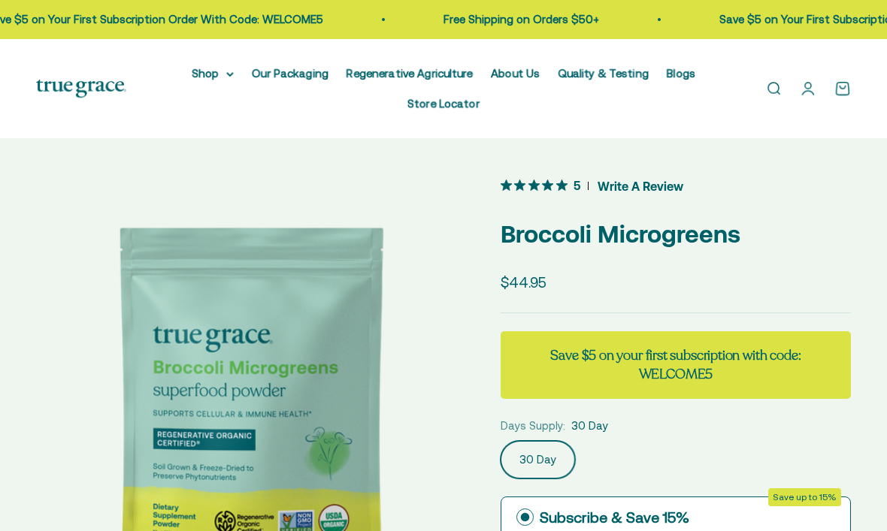  I want to click on span: 5, so click(576, 184).